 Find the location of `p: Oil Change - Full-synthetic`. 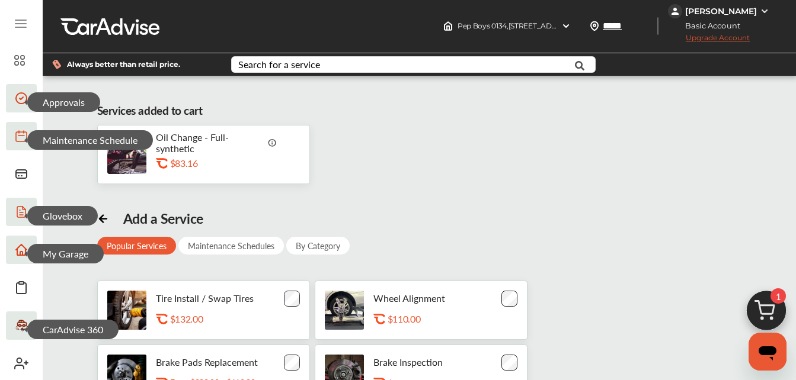

p: Oil Change - Full-synthetic is located at coordinates (210, 143).